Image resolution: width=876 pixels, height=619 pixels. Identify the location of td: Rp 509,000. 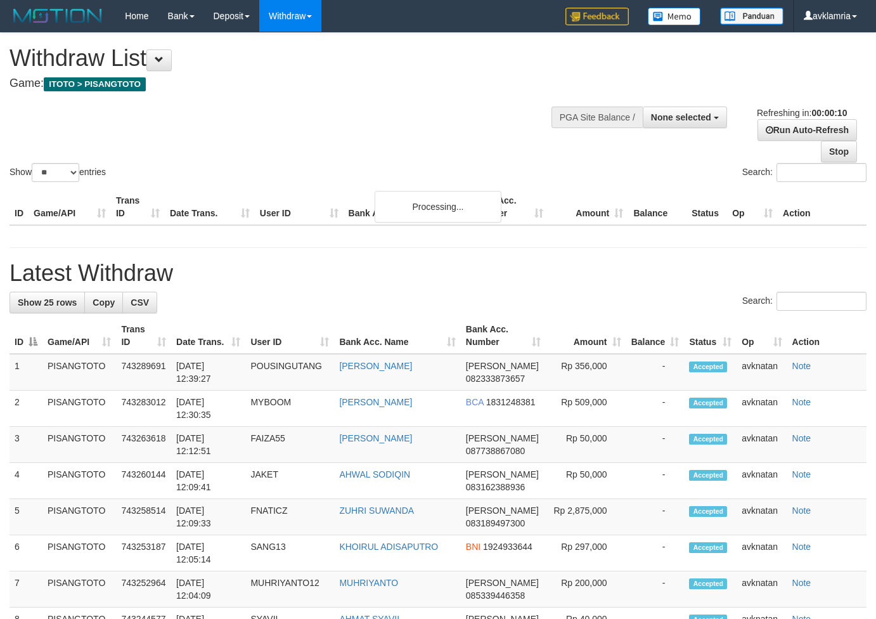
(586, 408).